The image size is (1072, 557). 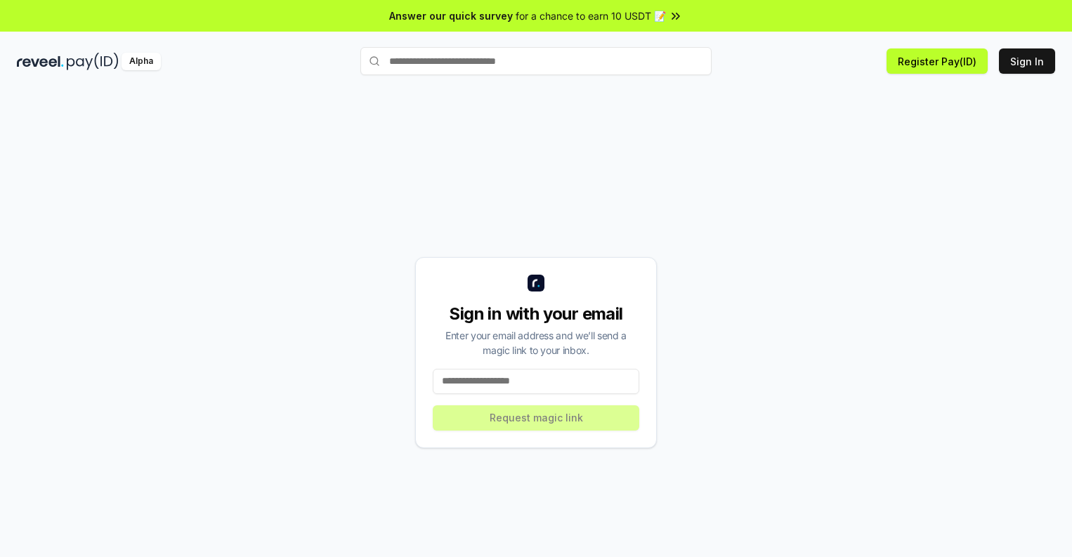 I want to click on img: reveel_dark, so click(x=40, y=61).